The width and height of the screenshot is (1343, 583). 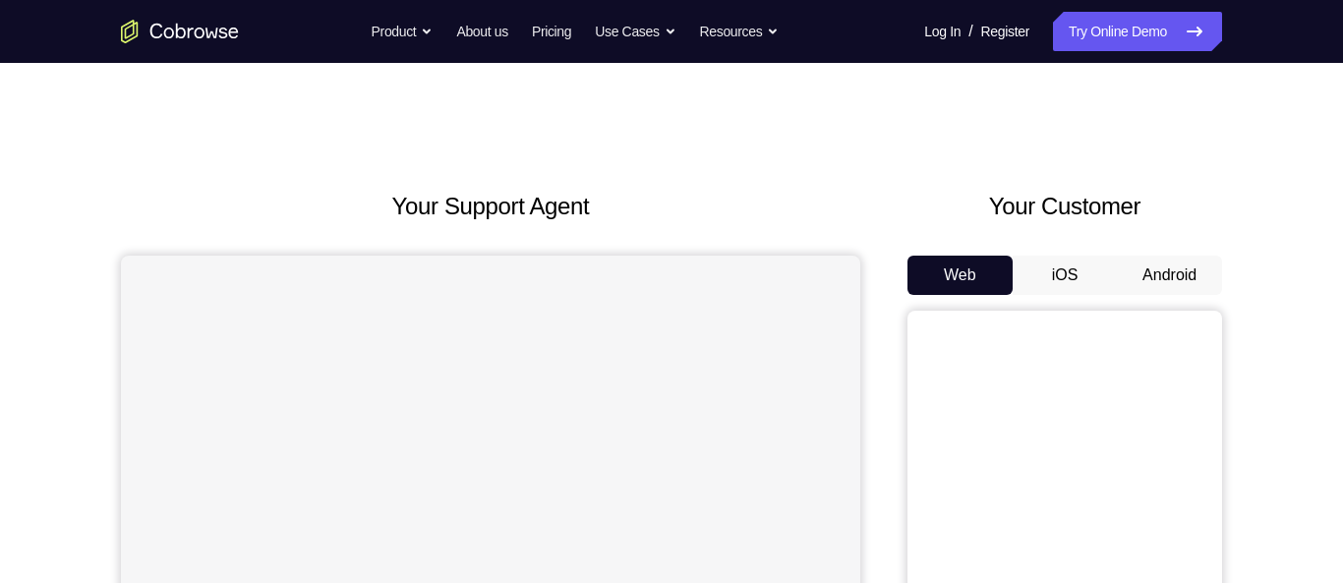 What do you see at coordinates (942, 31) in the screenshot?
I see `a: Log In` at bounding box center [942, 31].